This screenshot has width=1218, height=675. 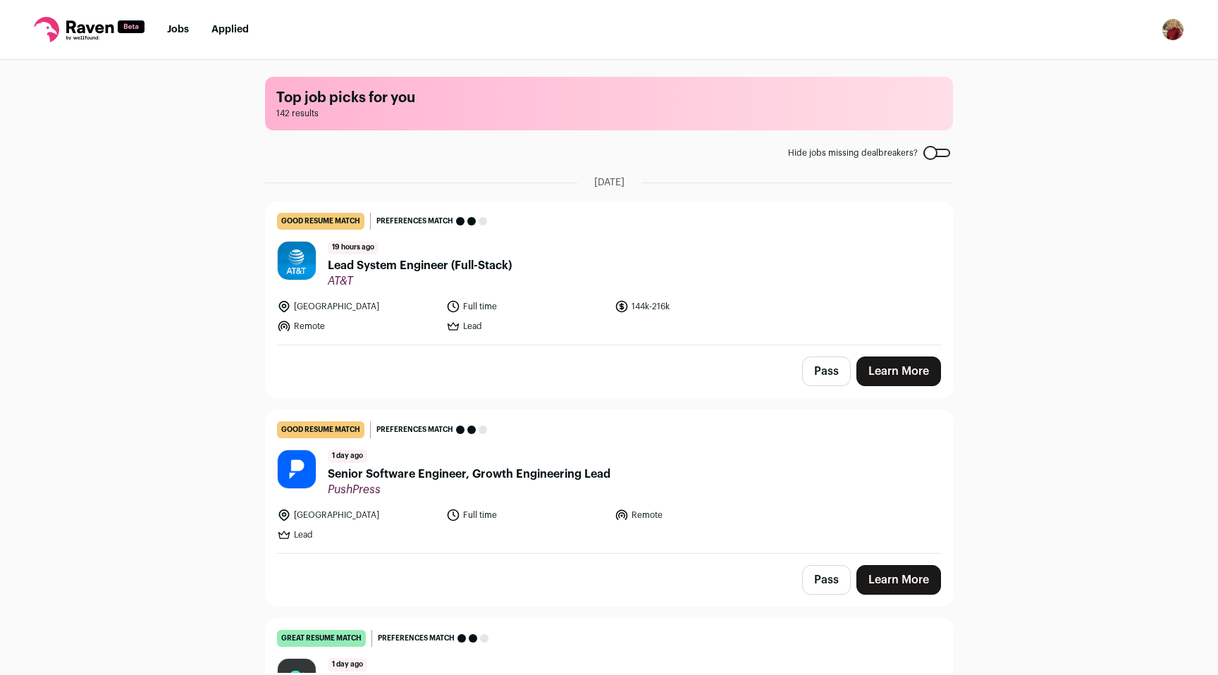 I want to click on span: 142 results, so click(x=609, y=113).